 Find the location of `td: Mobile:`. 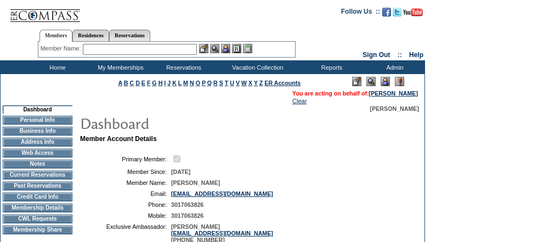

td: Mobile: is located at coordinates (126, 216).